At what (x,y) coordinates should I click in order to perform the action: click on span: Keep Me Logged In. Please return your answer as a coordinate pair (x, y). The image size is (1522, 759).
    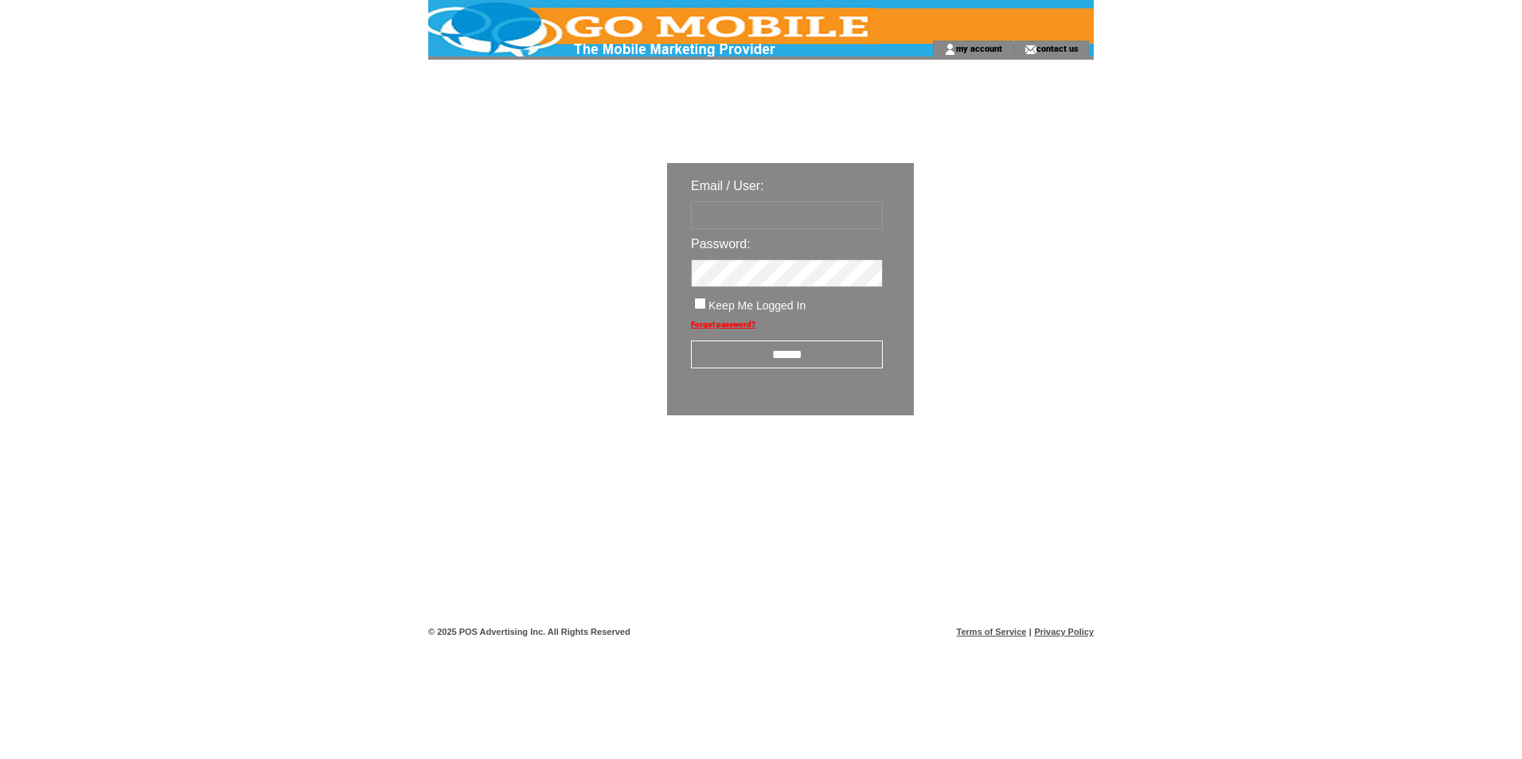
    Looking at the image, I should click on (757, 306).